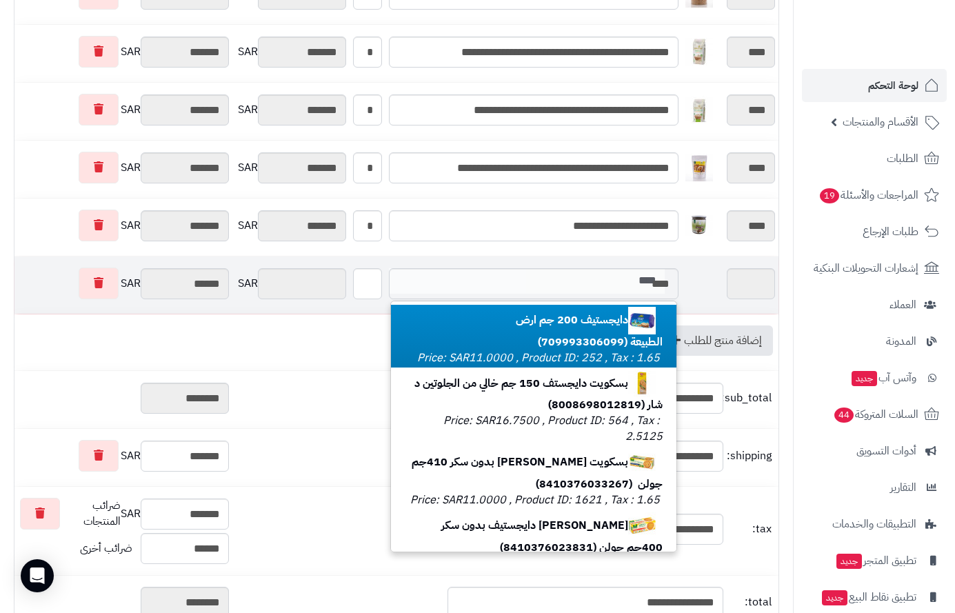 This screenshot has width=955, height=613. What do you see at coordinates (642, 383) in the screenshot?
I see `img: 39-40x40.jpg` at bounding box center [642, 383].